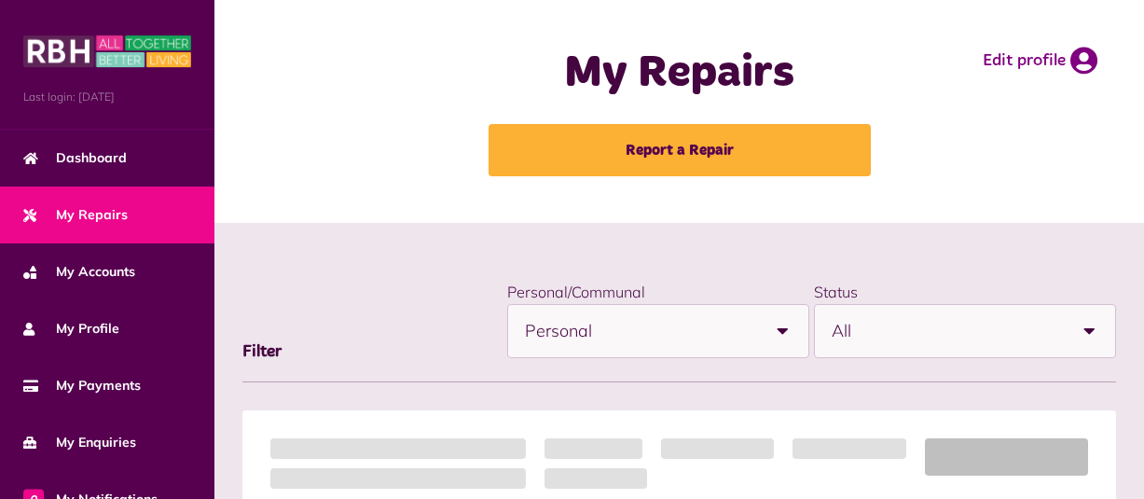 This screenshot has width=1144, height=499. I want to click on span: My Accounts, so click(79, 271).